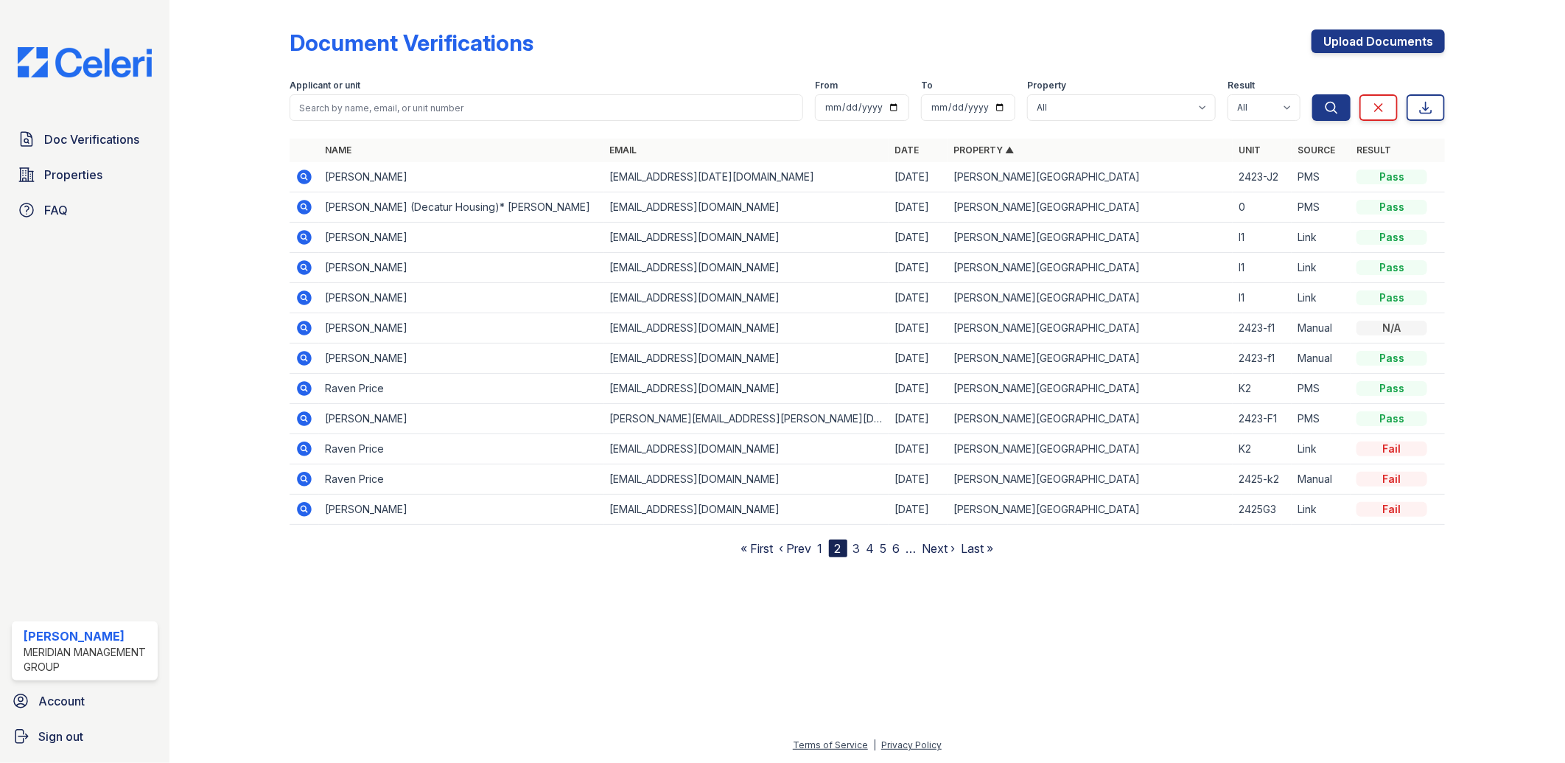 The width and height of the screenshot is (1565, 763). I want to click on a: 6, so click(897, 548).